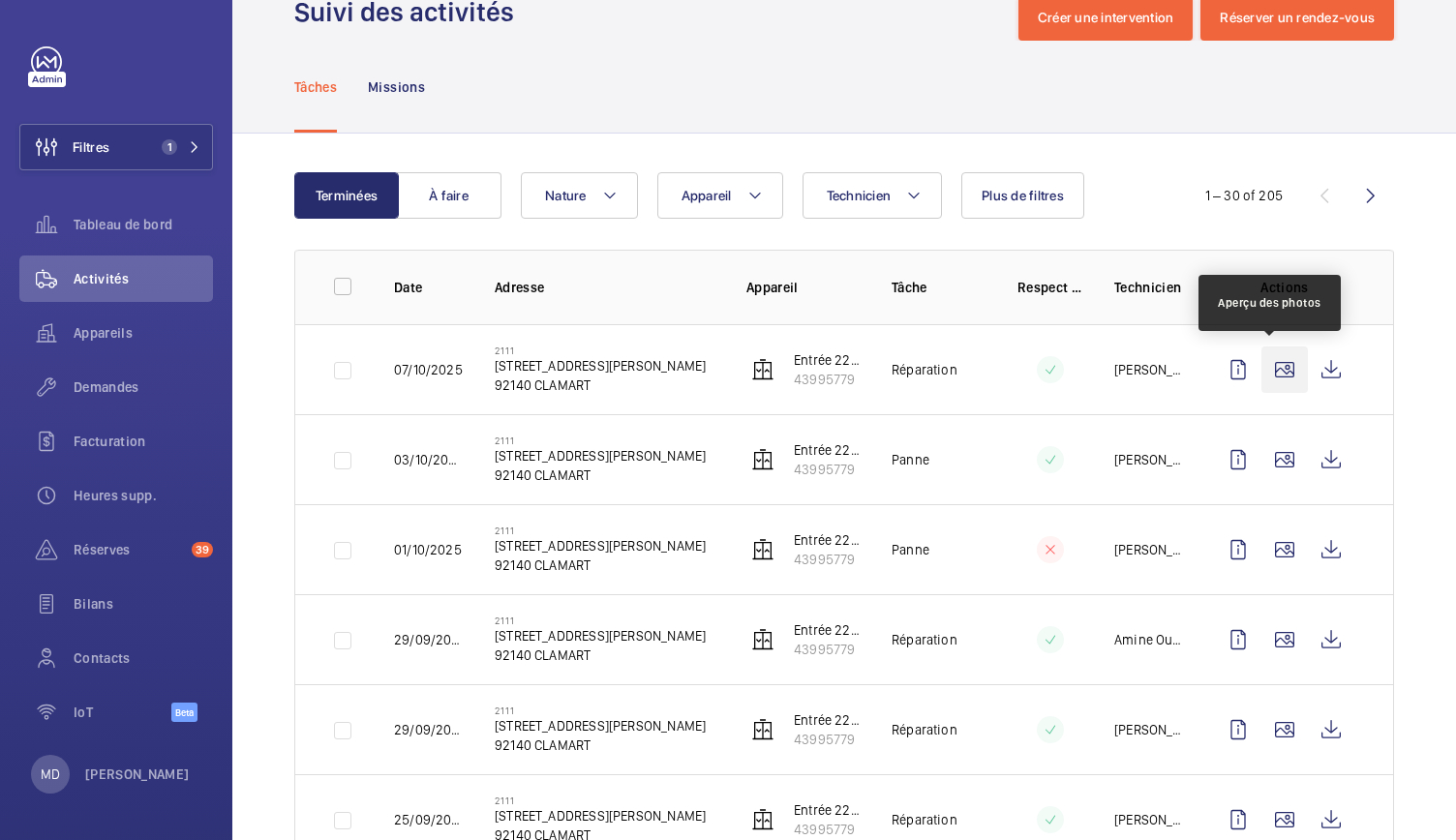 Image resolution: width=1456 pixels, height=840 pixels. I want to click on span: Tableau de bord, so click(144, 224).